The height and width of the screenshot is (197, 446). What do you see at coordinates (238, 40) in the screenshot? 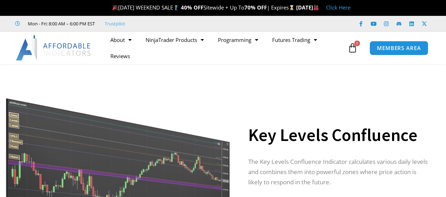
I see `a: Programming` at bounding box center [238, 40].